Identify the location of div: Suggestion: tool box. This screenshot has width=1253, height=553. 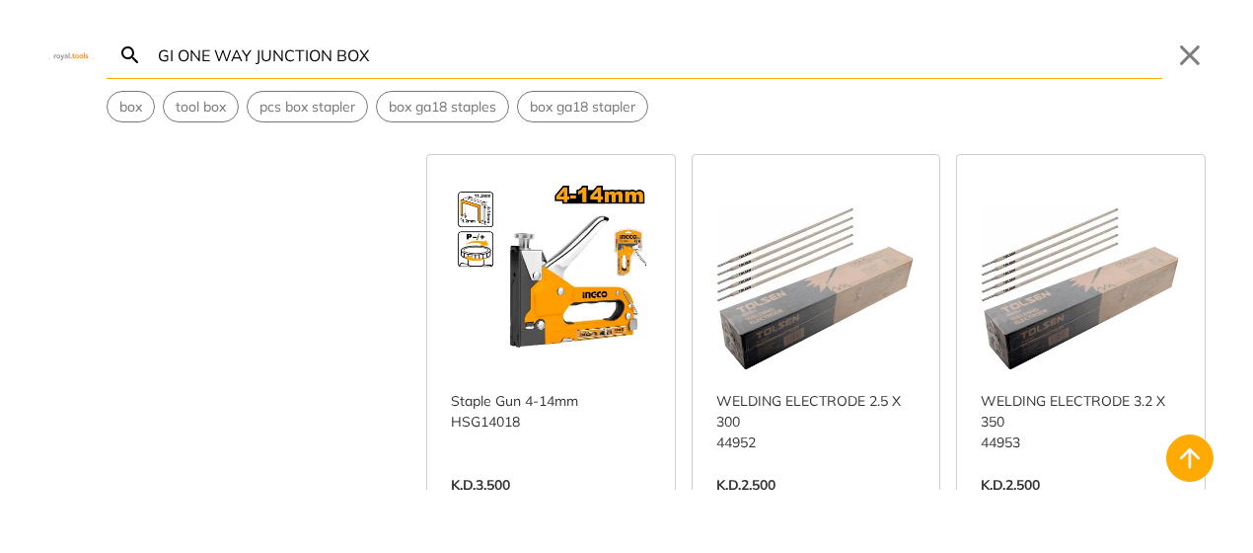
(200, 107).